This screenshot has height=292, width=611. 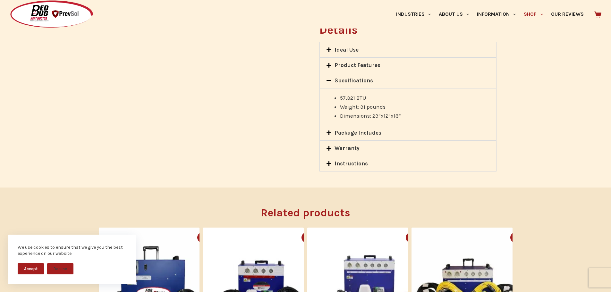 What do you see at coordinates (31, 269) in the screenshot?
I see `button: Accept` at bounding box center [31, 269].